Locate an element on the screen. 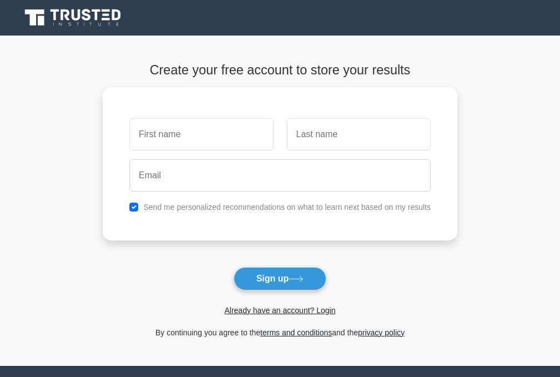  input: Email is located at coordinates (280, 175).